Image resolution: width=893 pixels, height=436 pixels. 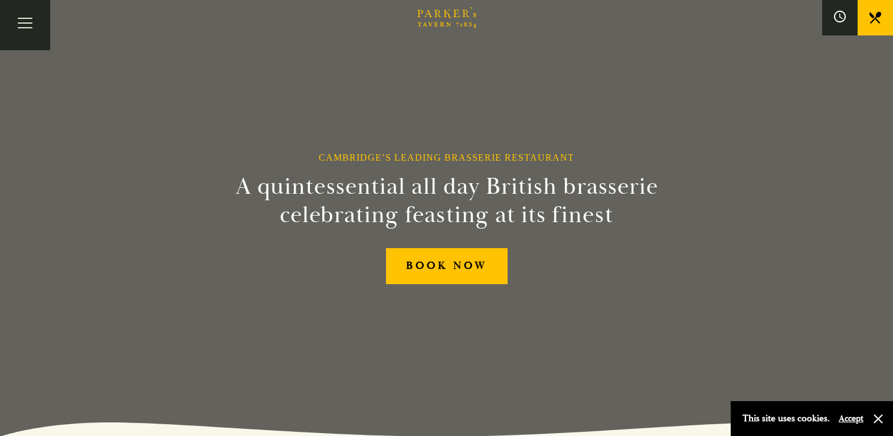 I want to click on button: Close and accept, so click(x=878, y=419).